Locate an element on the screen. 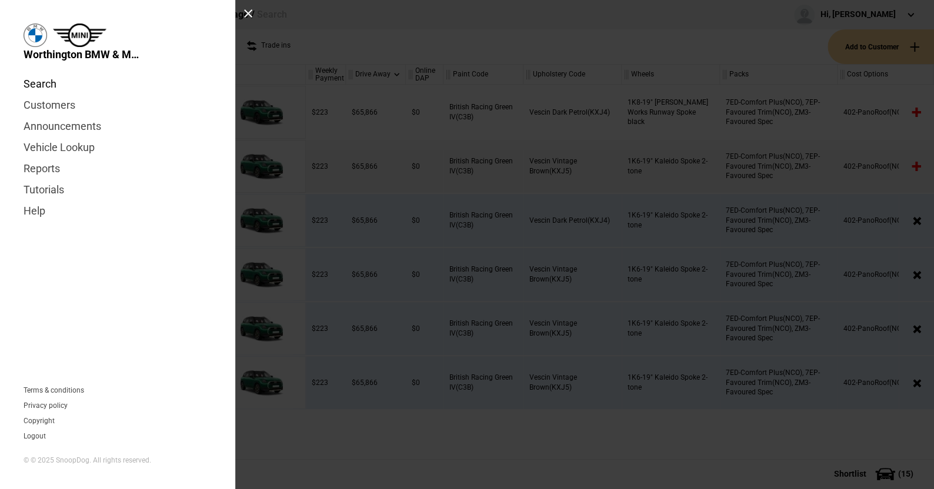 The width and height of the screenshot is (934, 489). a: Vehicle Lookup is located at coordinates (118, 148).